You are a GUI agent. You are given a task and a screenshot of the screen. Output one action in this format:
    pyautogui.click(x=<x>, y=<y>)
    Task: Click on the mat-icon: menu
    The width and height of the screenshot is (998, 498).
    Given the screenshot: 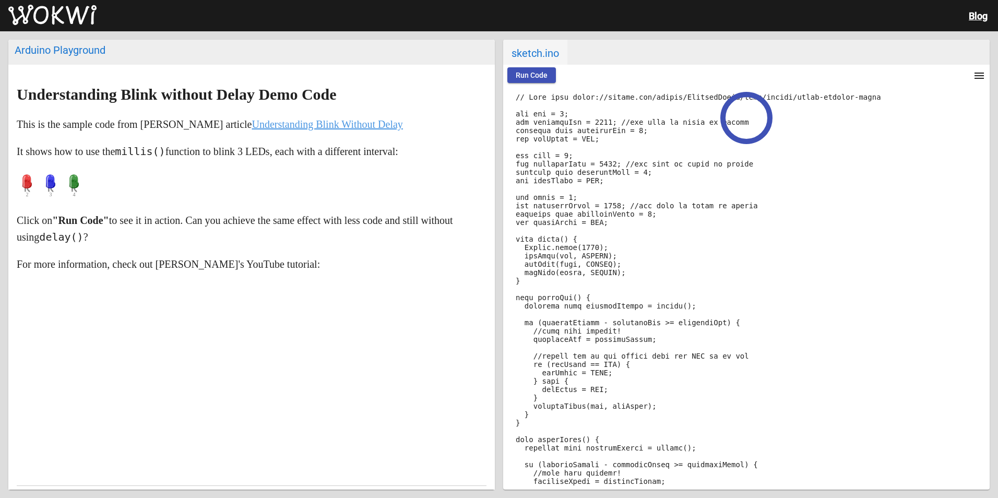 What is the action you would take?
    pyautogui.click(x=979, y=76)
    